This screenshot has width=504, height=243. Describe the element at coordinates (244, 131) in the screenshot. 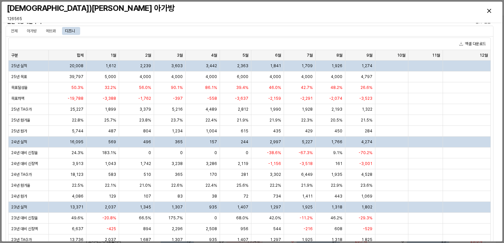

I see `span: 615` at that location.